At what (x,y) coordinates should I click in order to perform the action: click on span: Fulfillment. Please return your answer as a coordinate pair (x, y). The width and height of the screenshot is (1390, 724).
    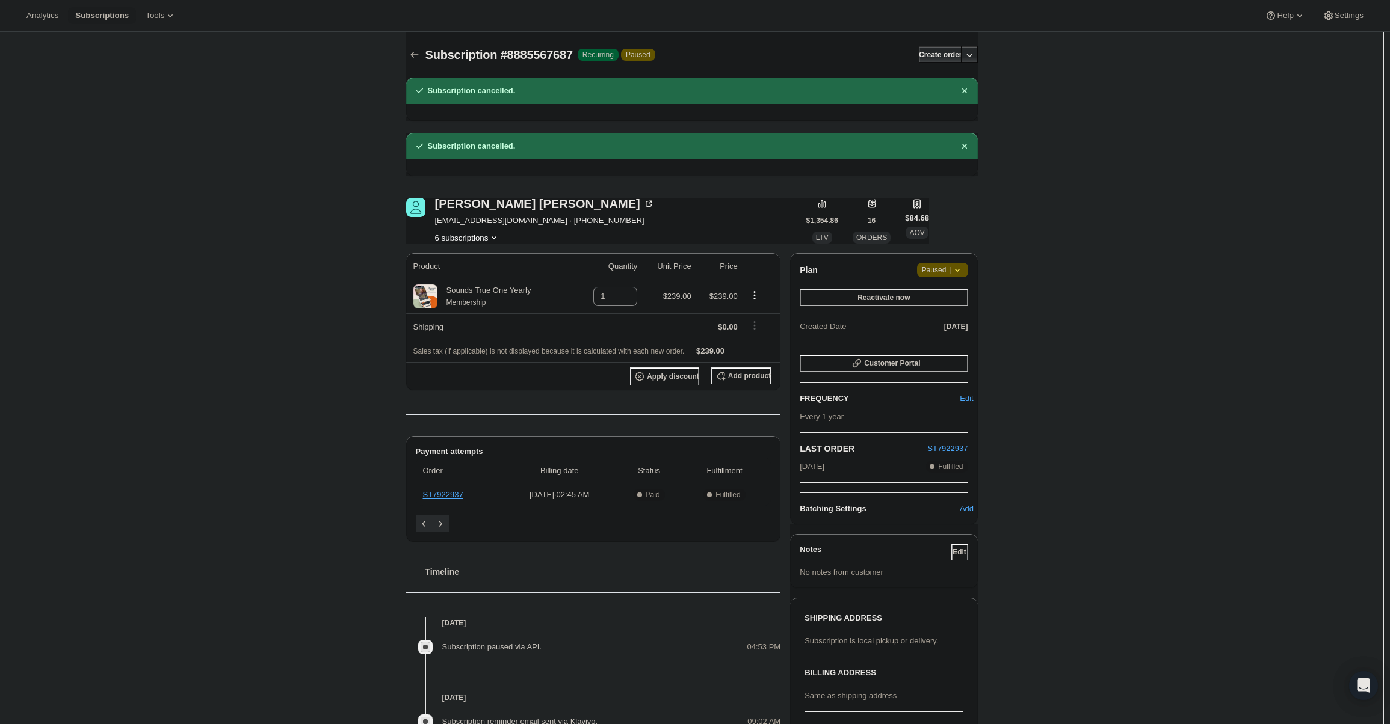
    Looking at the image, I should click on (724, 471).